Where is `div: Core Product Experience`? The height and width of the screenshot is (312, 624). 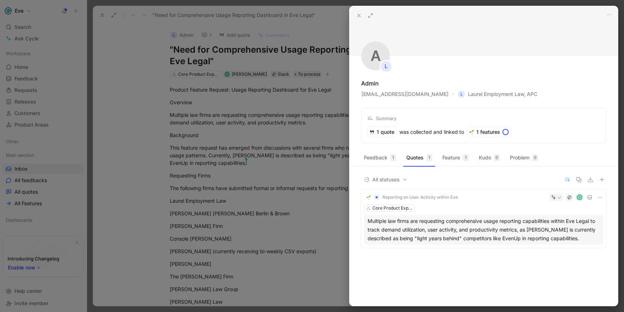
div: Core Product Experience is located at coordinates (393, 208).